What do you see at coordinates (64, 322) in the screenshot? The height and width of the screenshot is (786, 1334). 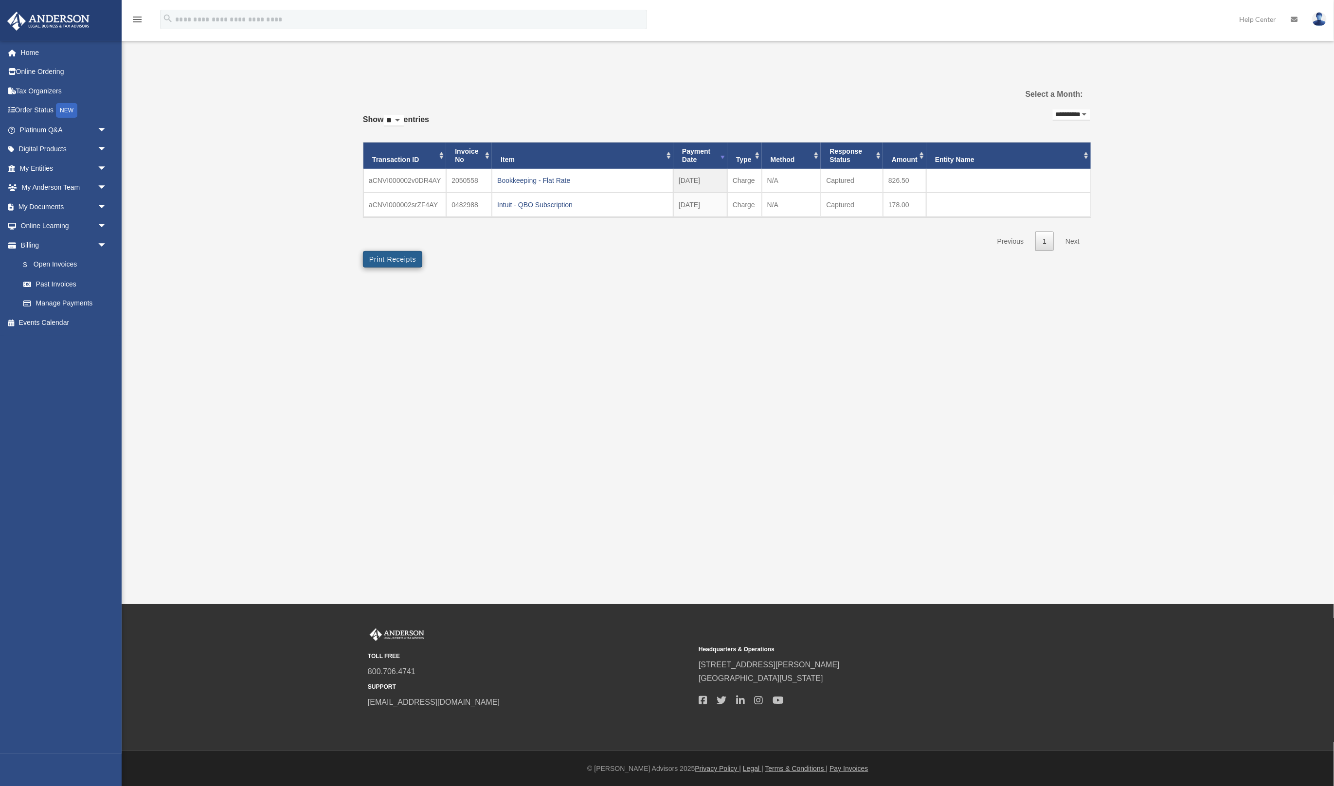 I see `a: Events Calendar` at bounding box center [64, 322].